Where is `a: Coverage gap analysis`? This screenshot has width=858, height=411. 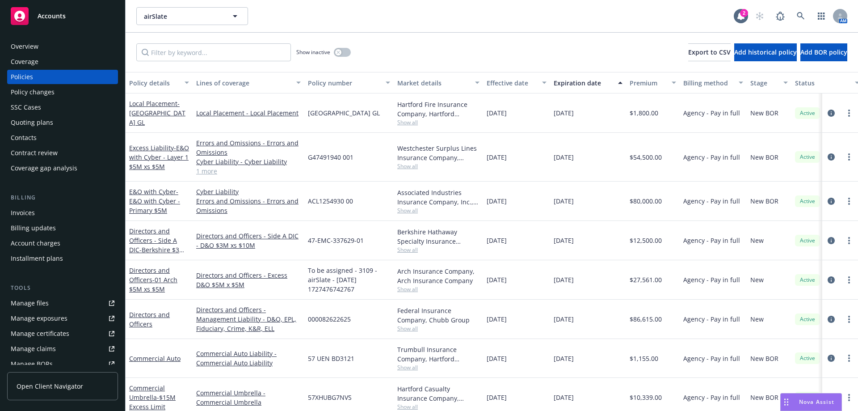 a: Coverage gap analysis is located at coordinates (63, 168).